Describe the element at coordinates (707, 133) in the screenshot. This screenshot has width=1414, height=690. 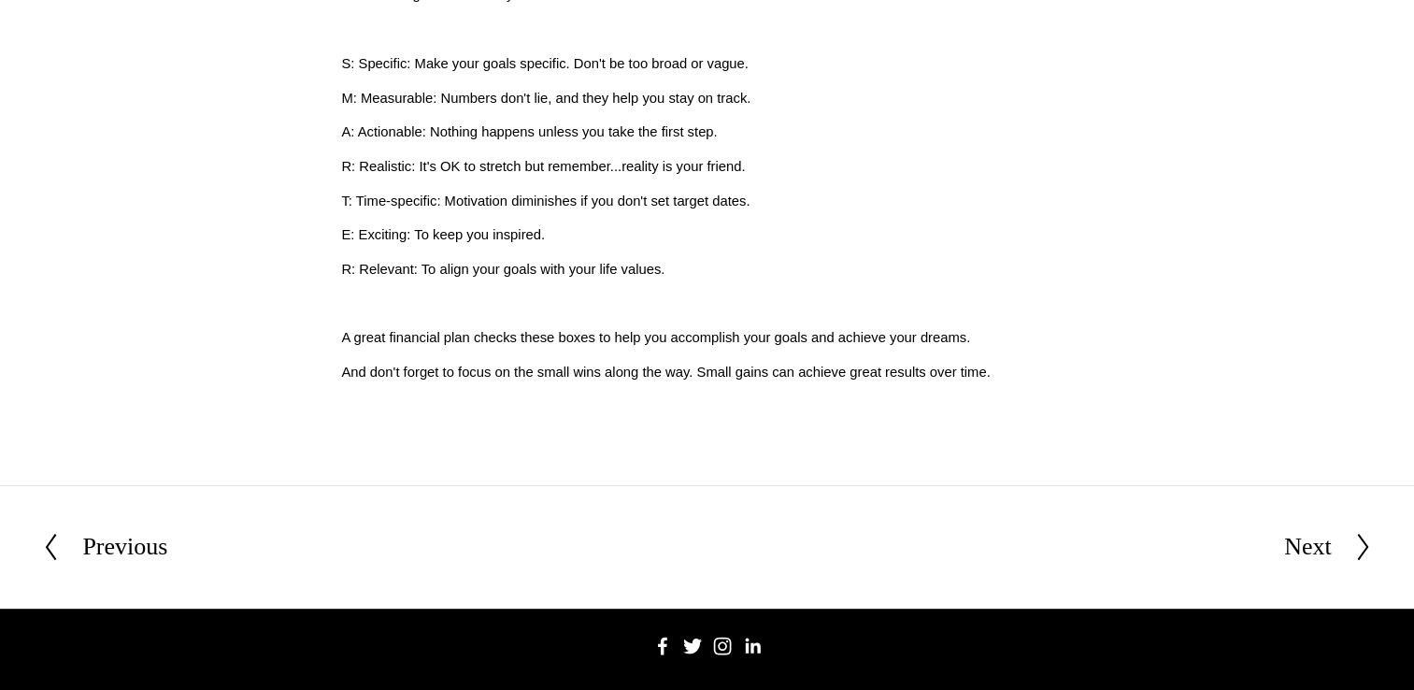
I see `p: A: Actionable: Nothing happens unless you take the first step.` at that location.